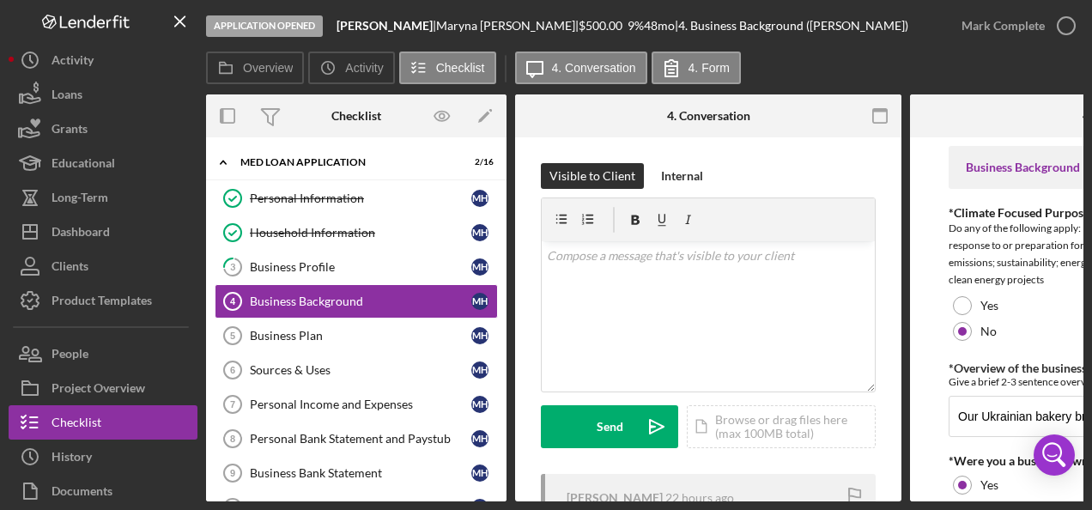 The width and height of the screenshot is (1092, 510). What do you see at coordinates (361, 198) in the screenshot?
I see `div: Personal Information` at bounding box center [361, 198].